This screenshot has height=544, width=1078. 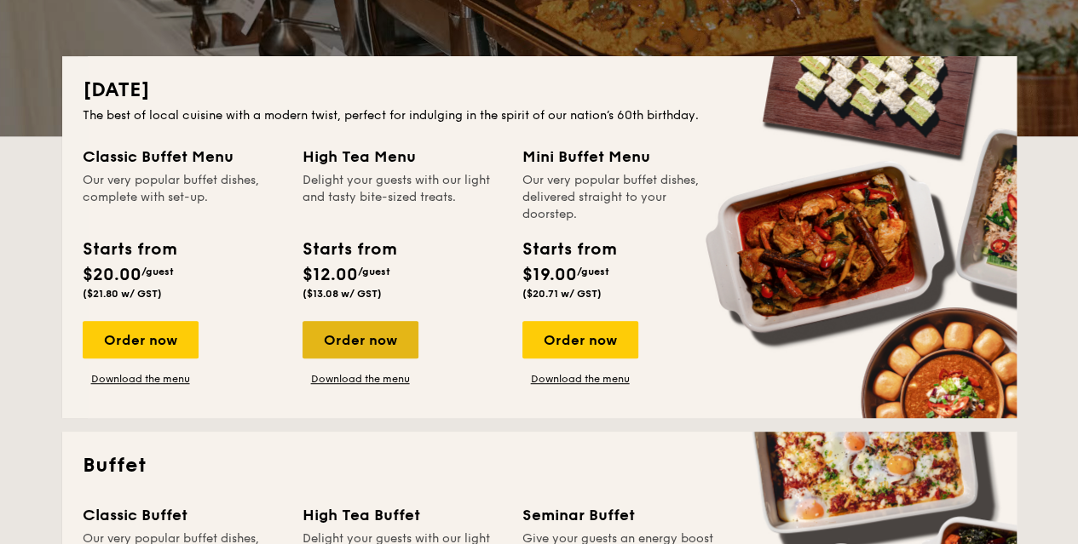 What do you see at coordinates (402, 515) in the screenshot?
I see `div: High Tea Buffet` at bounding box center [402, 515].